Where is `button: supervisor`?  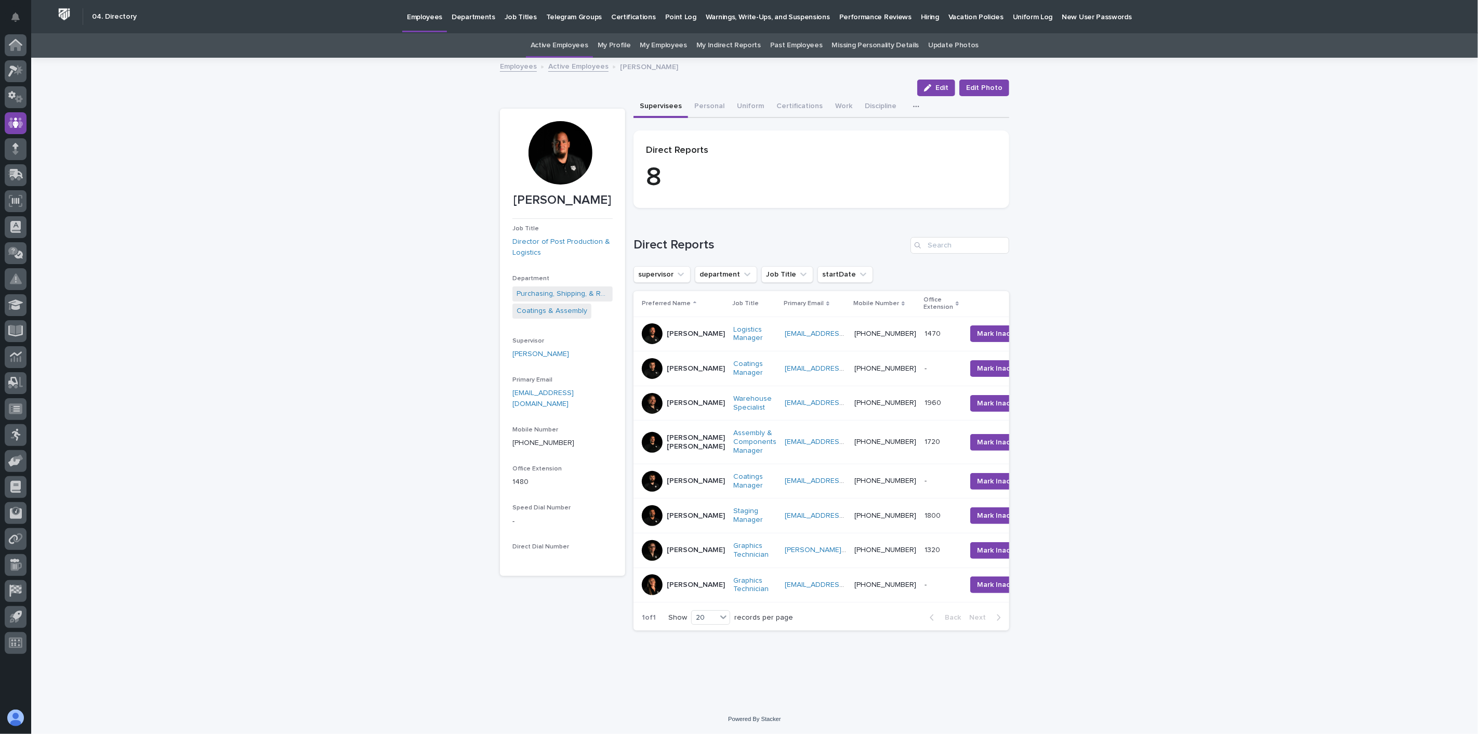
button: supervisor is located at coordinates (662, 274).